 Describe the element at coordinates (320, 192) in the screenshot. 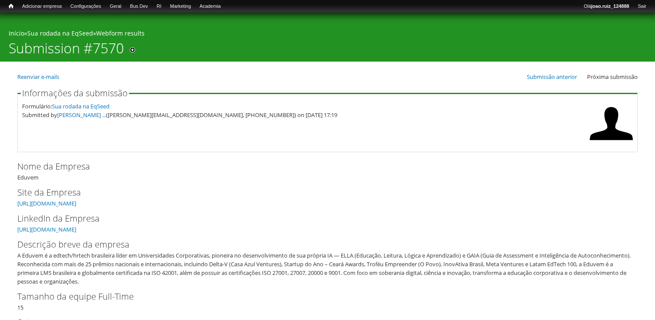

I see `label: Site da Empresa` at that location.